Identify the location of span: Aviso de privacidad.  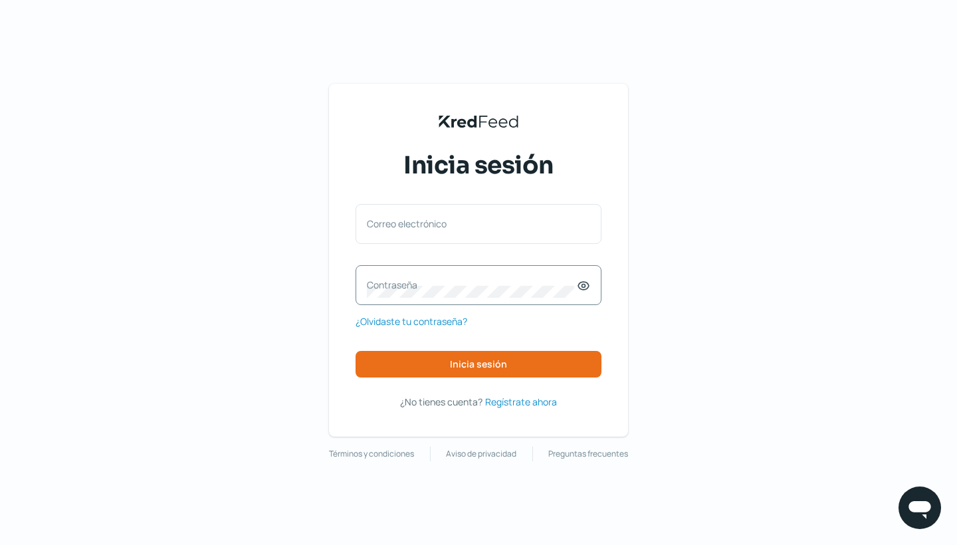
(481, 454).